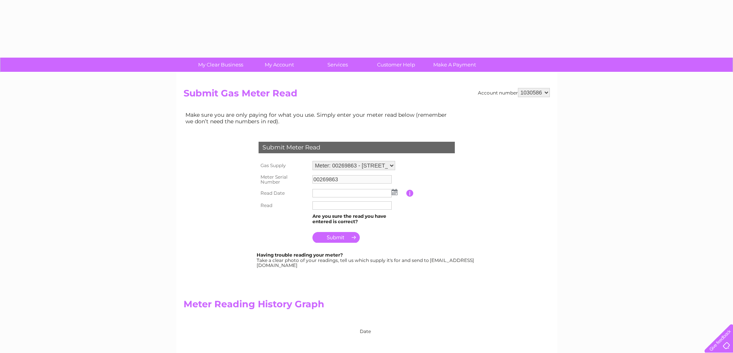  What do you see at coordinates (357, 148) in the screenshot?
I see `div: Submit Meter Read` at bounding box center [357, 148].